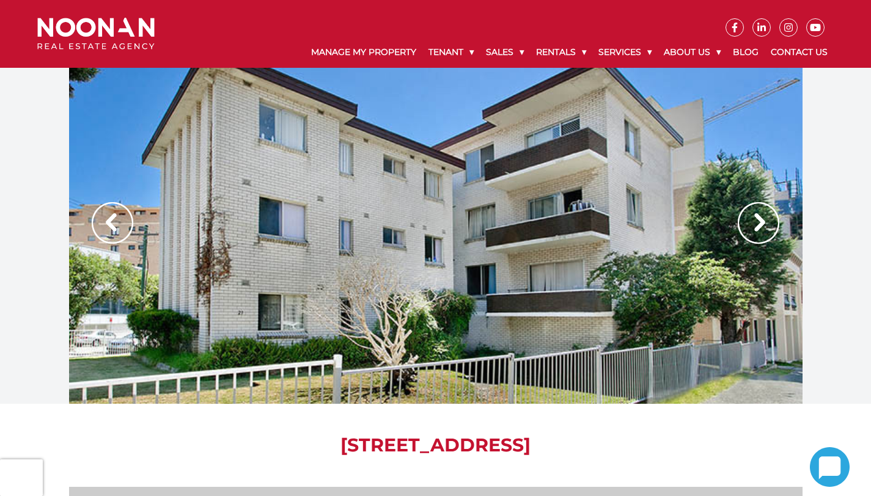 Image resolution: width=871 pixels, height=496 pixels. Describe the element at coordinates (364, 52) in the screenshot. I see `a: Manage My Property` at that location.